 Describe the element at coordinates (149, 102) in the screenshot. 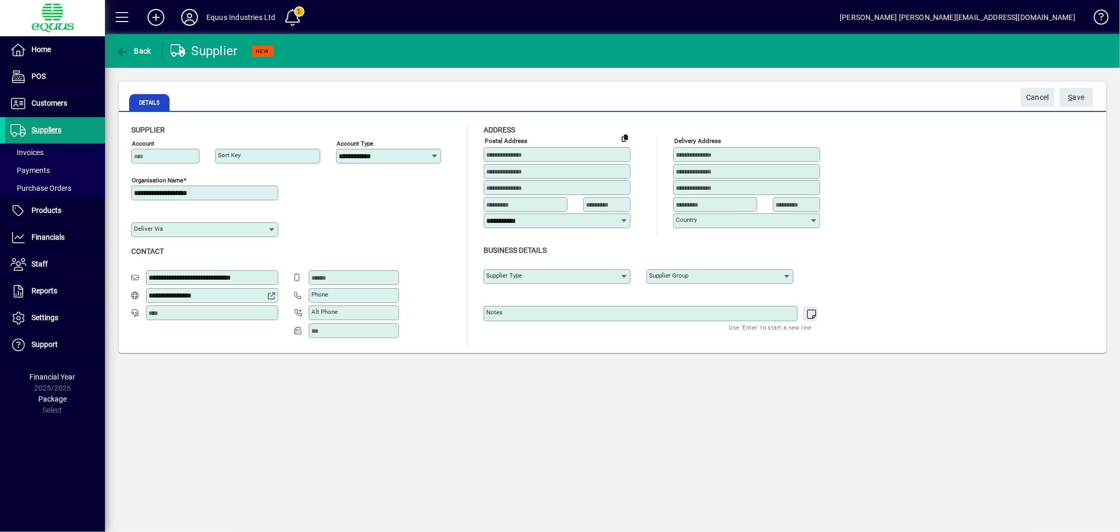

I see `span: Details` at that location.